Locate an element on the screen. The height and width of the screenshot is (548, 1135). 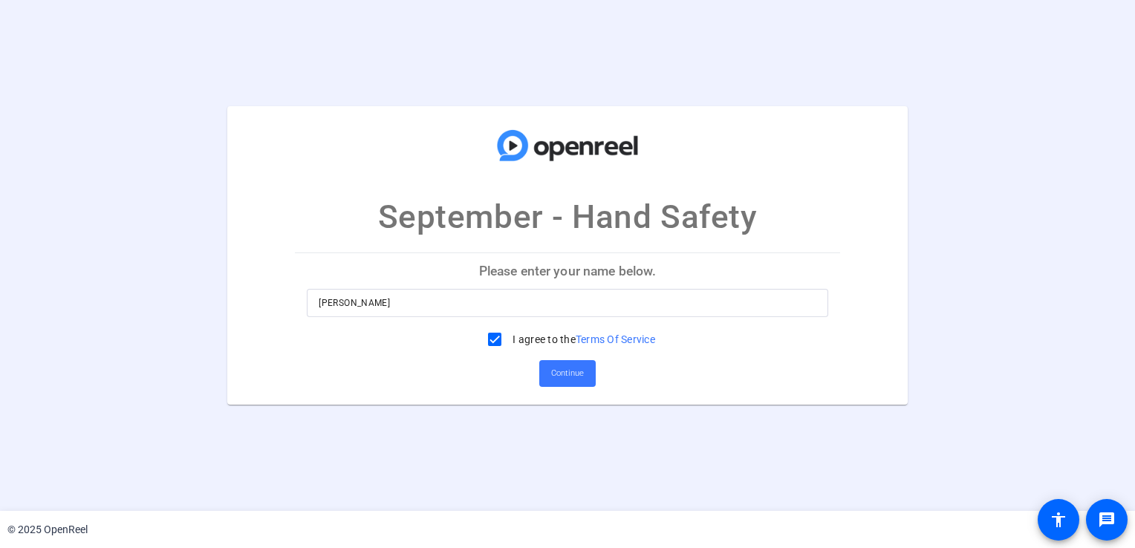
mat-icon: message is located at coordinates (1106, 520).